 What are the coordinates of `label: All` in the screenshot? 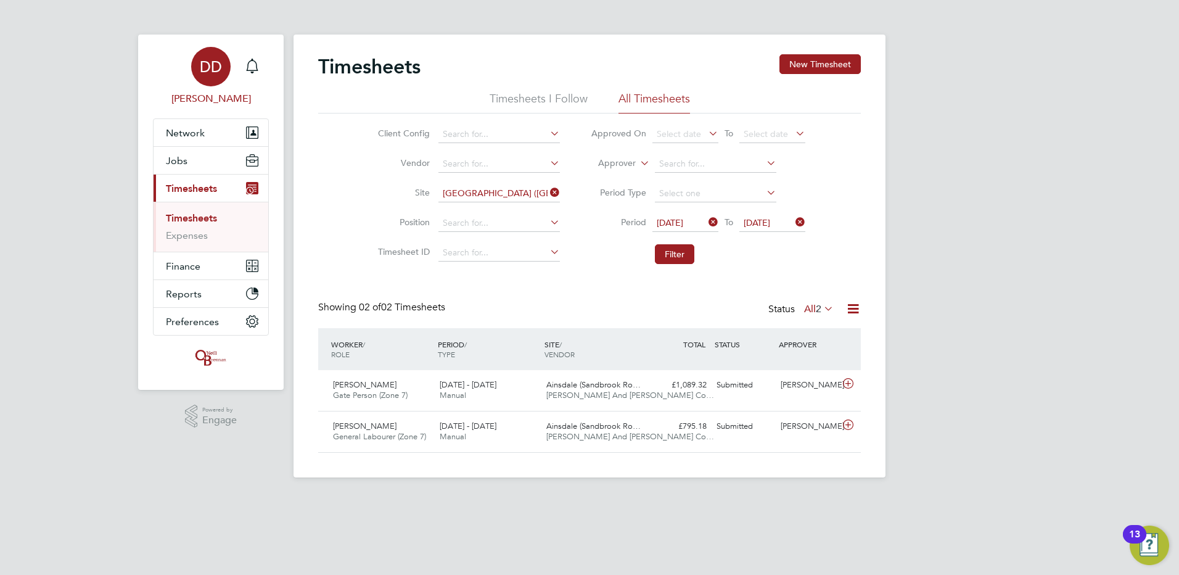 It's located at (819, 309).